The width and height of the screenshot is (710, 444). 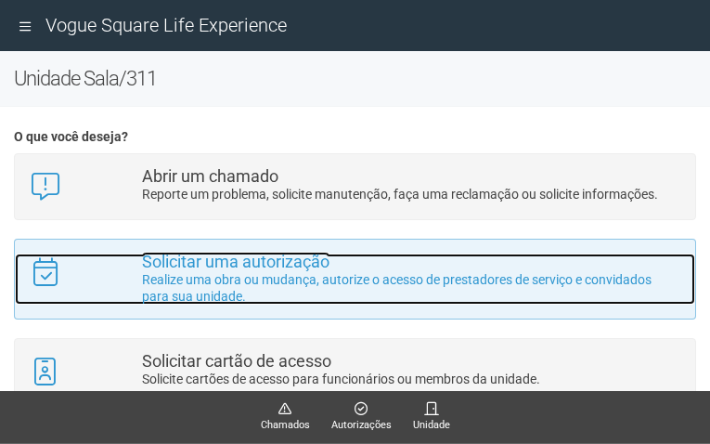 I want to click on p: Reporte um problema, solicite manutenção, faça uma reclamação ou solicite informações., so click(x=411, y=194).